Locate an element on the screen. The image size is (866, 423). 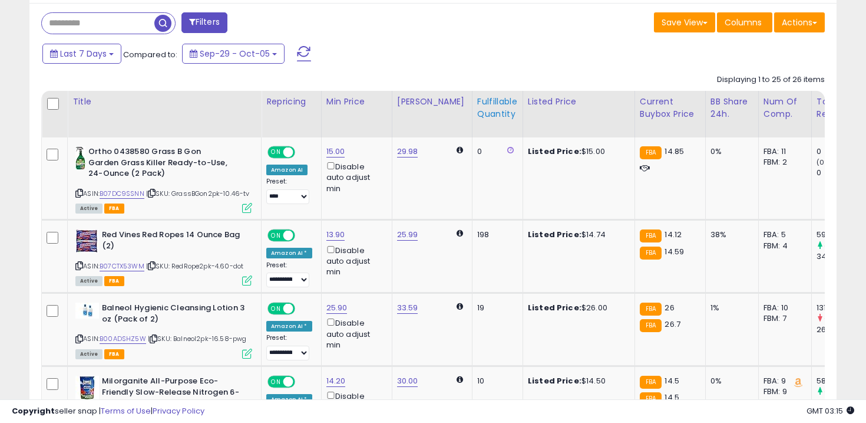
small: (0%) is located at coordinates (825, 162).